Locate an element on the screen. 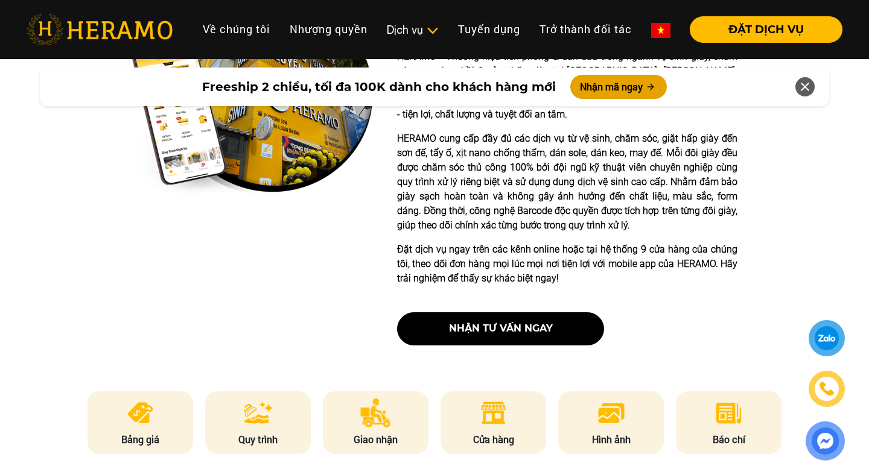 This screenshot has width=869, height=475. button: Nhận mã ngay is located at coordinates (618, 87).